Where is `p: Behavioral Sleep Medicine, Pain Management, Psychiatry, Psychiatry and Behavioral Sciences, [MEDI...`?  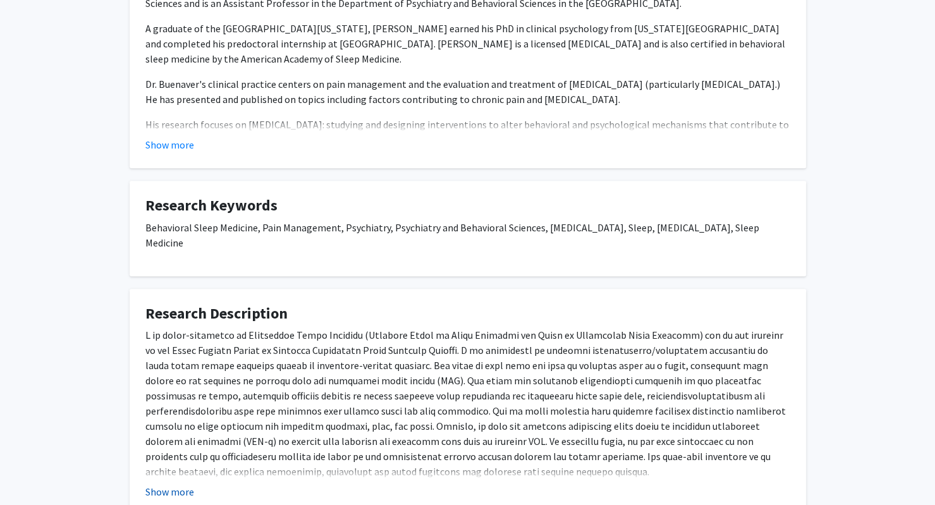
p: Behavioral Sleep Medicine, Pain Management, Psychiatry, Psychiatry and Behavioral Sciences, [MEDI... is located at coordinates (468, 235).